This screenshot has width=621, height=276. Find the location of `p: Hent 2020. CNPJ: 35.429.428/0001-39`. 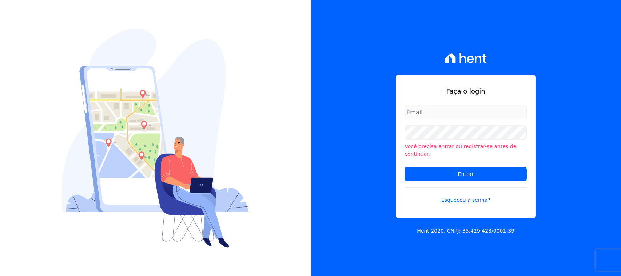

p: Hent 2020. CNPJ: 35.429.428/0001-39 is located at coordinates (466, 231).